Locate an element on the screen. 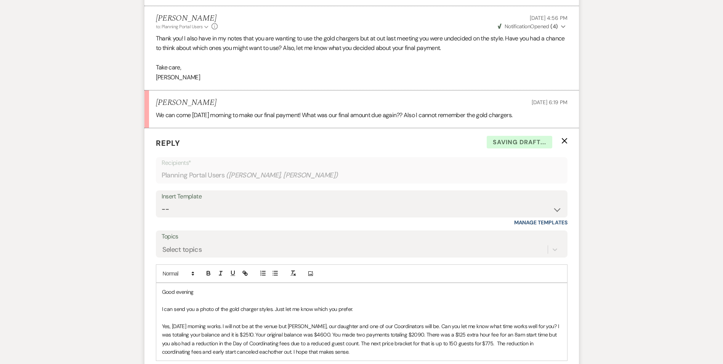 The height and width of the screenshot is (364, 723). p: Thank you! I also have in my notes that you are wanting to use the gold chargers but at out last ... is located at coordinates (362, 43).